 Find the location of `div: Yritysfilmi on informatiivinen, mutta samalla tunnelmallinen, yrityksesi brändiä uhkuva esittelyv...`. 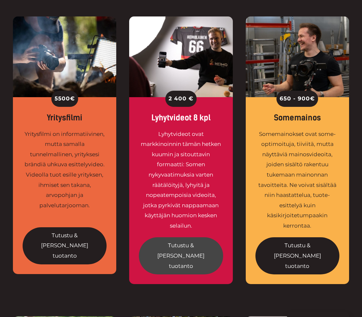

div: Yritysfilmi on informatiivinen, mutta samalla tunnelmallinen, yrityksesi brändiä uhkuva esittelyv... is located at coordinates (65, 175).